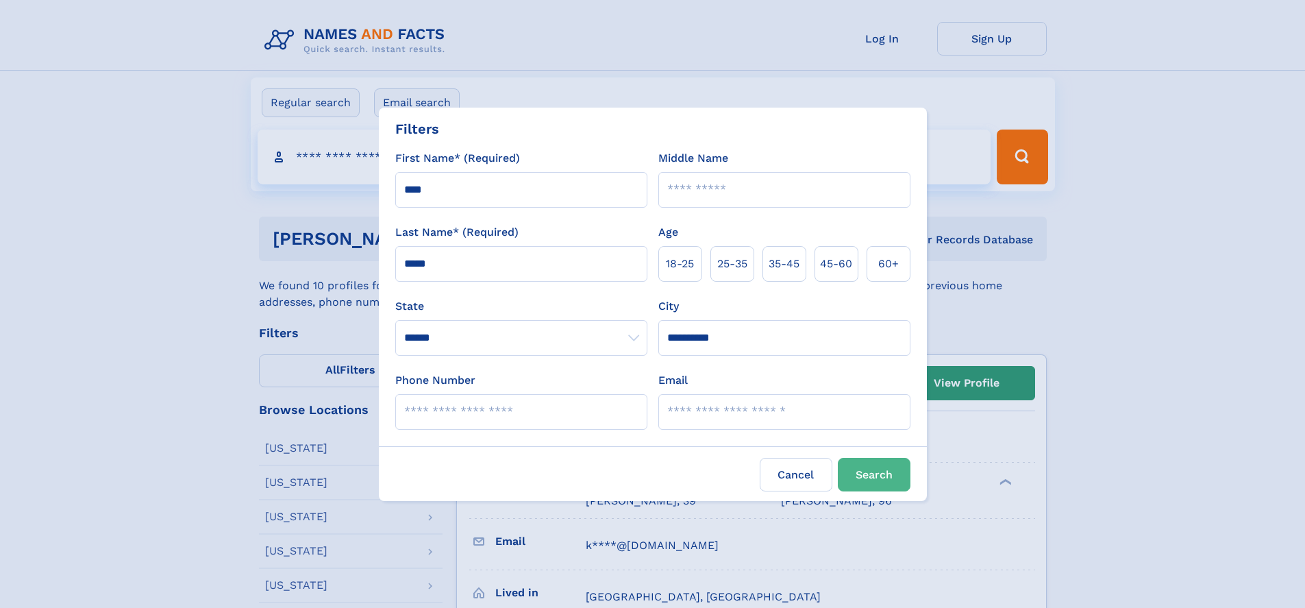 The image size is (1305, 608). Describe the element at coordinates (784, 264) in the screenshot. I see `span: 35‑45` at that location.